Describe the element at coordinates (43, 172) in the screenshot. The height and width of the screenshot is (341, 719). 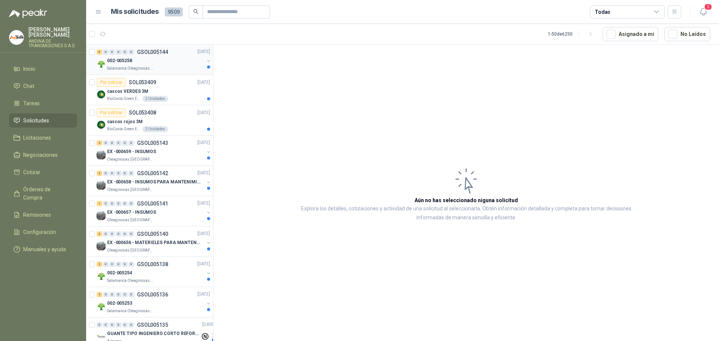
I see `a: Cotizar` at that location.